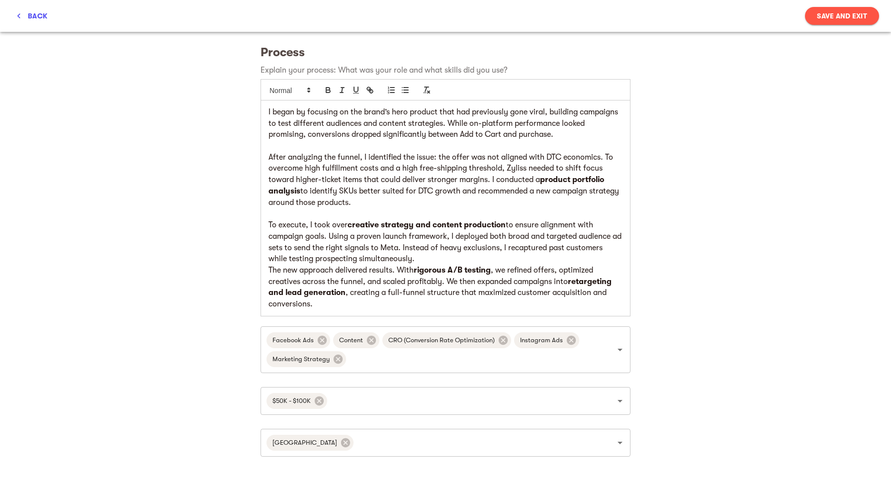 This screenshot has height=489, width=891. I want to click on p: To execute, I took over to ensure alignment with campaign goals. Using a proven launch framework,..., so click(445, 242).